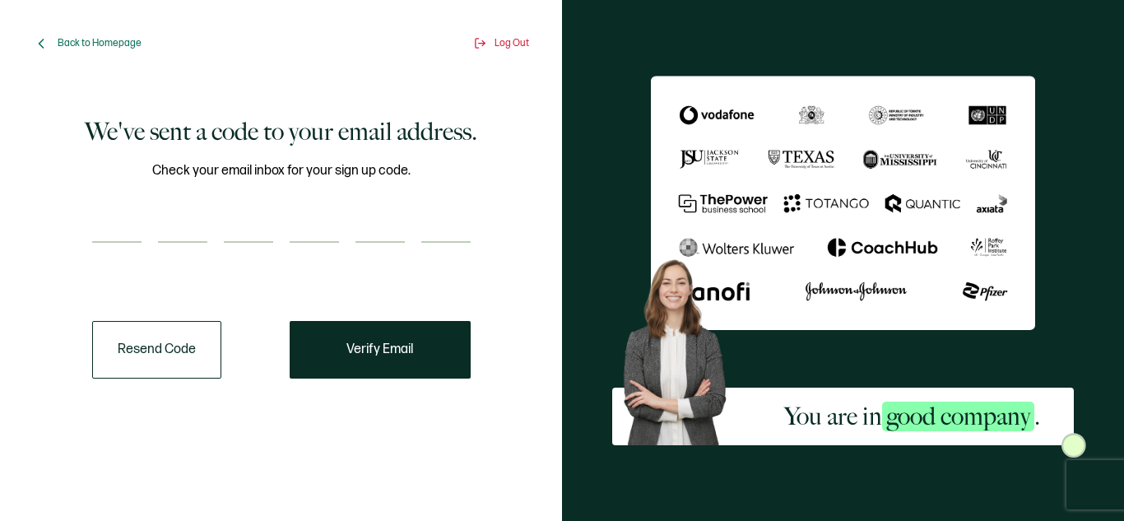  What do you see at coordinates (681, 347) in the screenshot?
I see `img: Sertifier Signup - You are in <span class="strong-h">good company</span>. Hero` at bounding box center [681, 347].